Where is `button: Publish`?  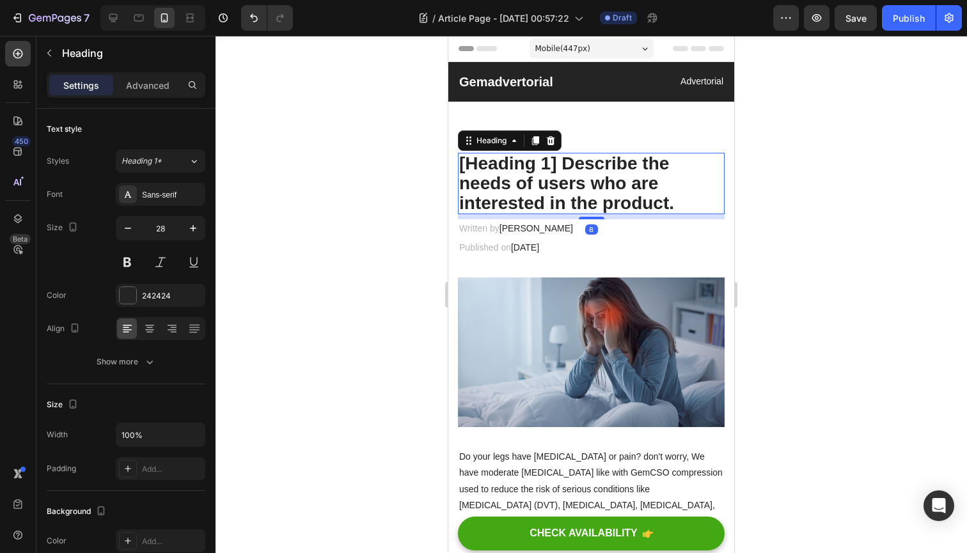
button: Publish is located at coordinates (909, 18).